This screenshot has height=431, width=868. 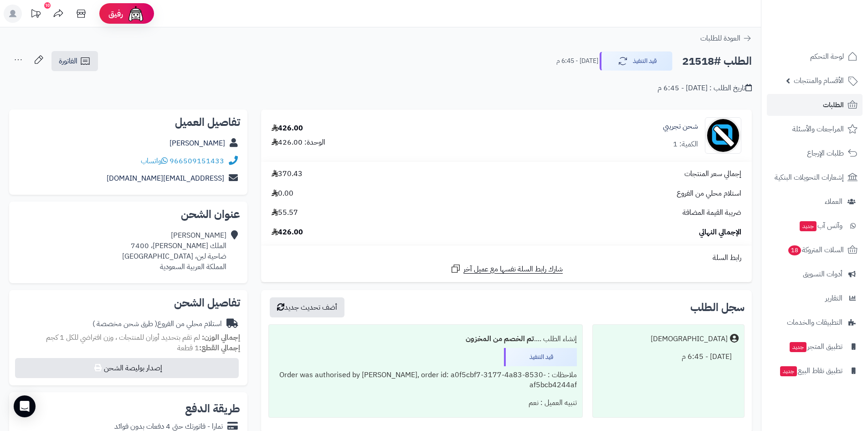 What do you see at coordinates (128, 122) in the screenshot?
I see `h2: تفاصيل العميل` at bounding box center [128, 122].